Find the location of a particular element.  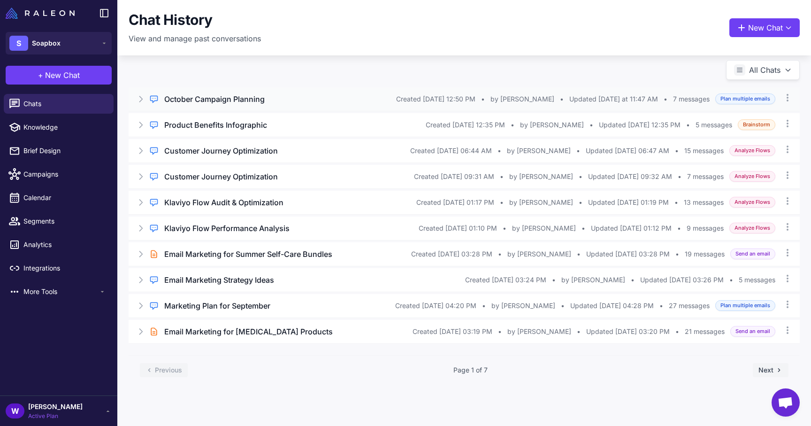

button: +New Chat is located at coordinates (59, 75).